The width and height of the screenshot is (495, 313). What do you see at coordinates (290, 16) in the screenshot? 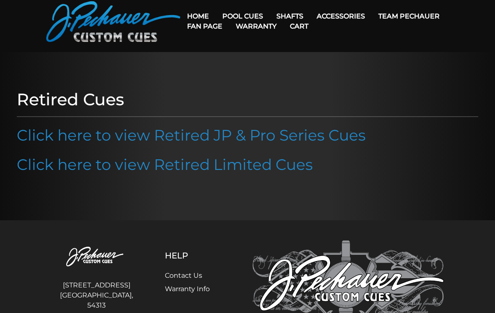
I see `a: Shafts` at bounding box center [290, 16].